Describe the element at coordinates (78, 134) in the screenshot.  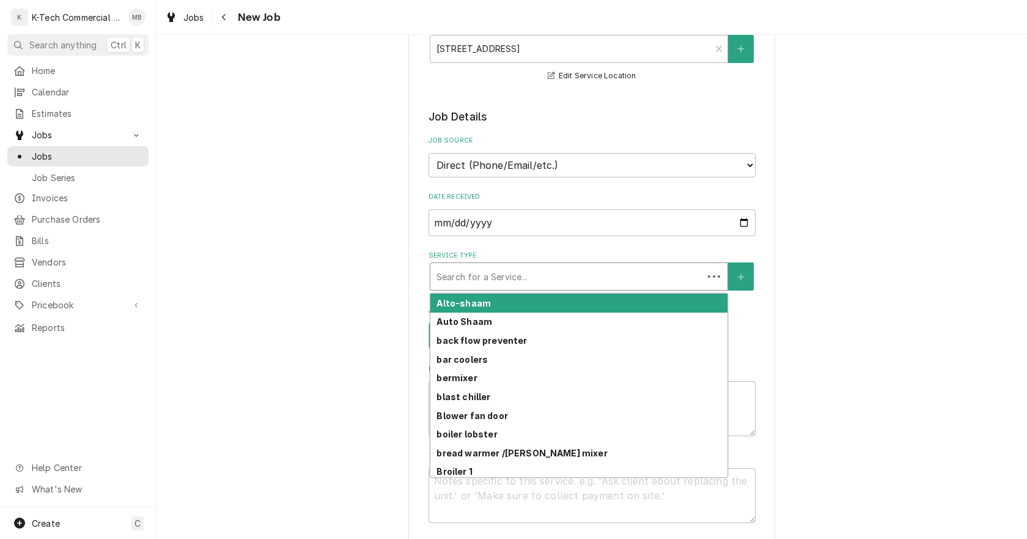
I see `a: Go to Jobs` at that location.